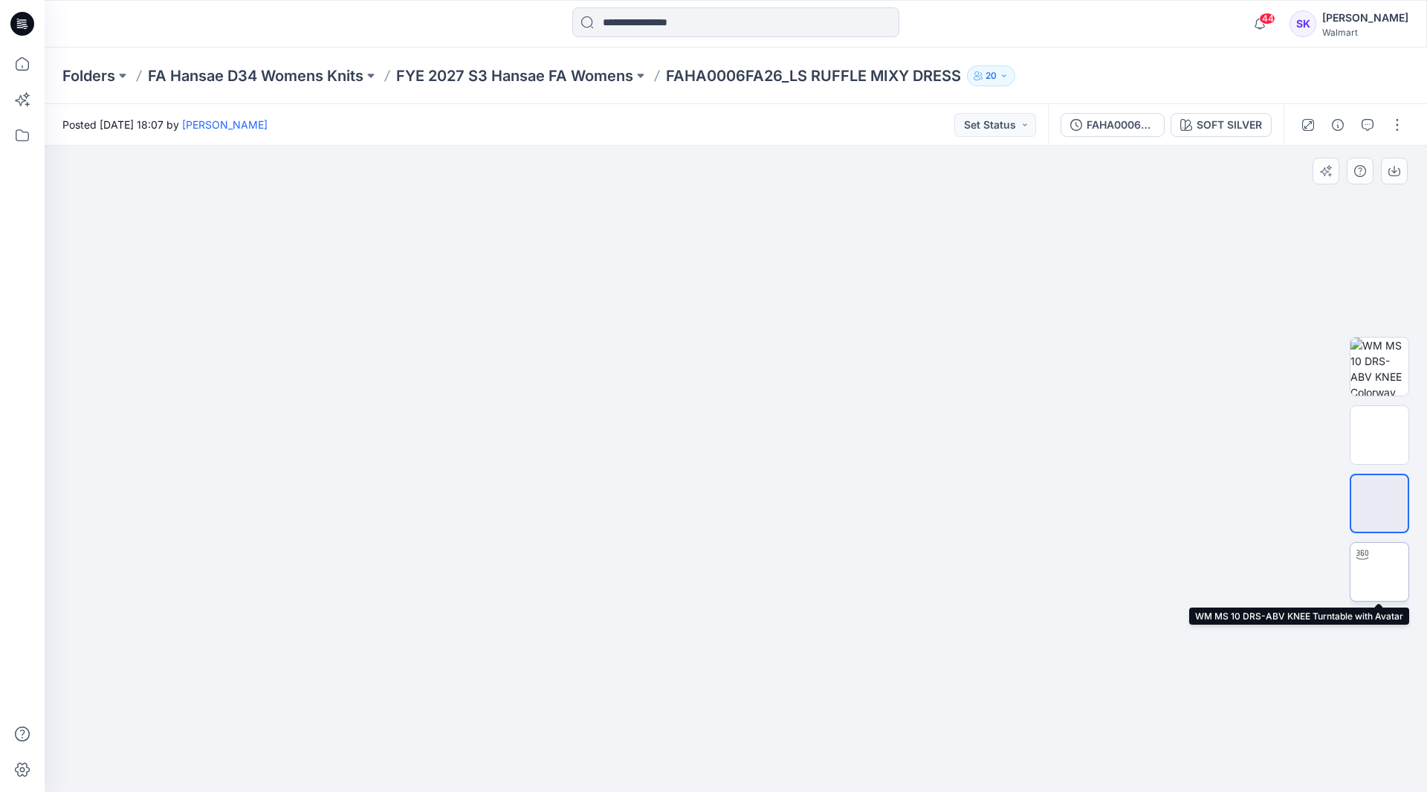  What do you see at coordinates (1303, 24) in the screenshot?
I see `div: SK` at bounding box center [1303, 24].